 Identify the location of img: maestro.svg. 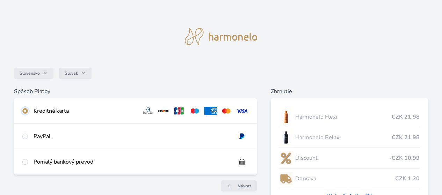
(194, 111).